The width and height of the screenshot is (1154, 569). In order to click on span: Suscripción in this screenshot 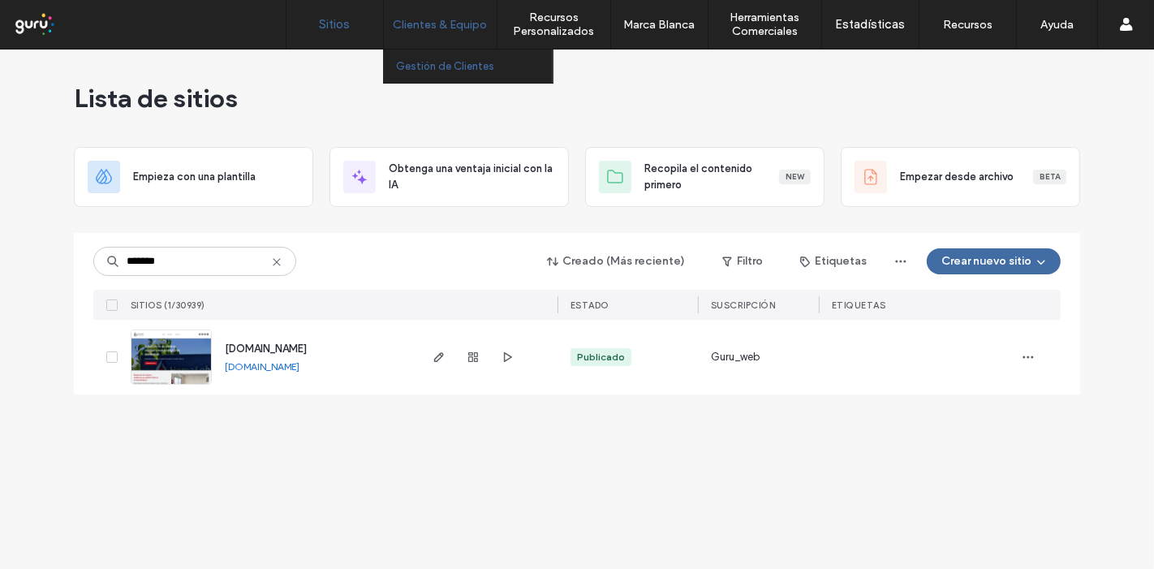, I will do `click(743, 305)`.